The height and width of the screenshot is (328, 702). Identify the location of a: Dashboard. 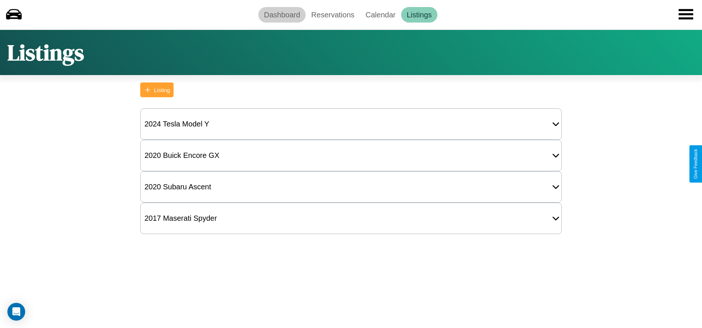
(282, 15).